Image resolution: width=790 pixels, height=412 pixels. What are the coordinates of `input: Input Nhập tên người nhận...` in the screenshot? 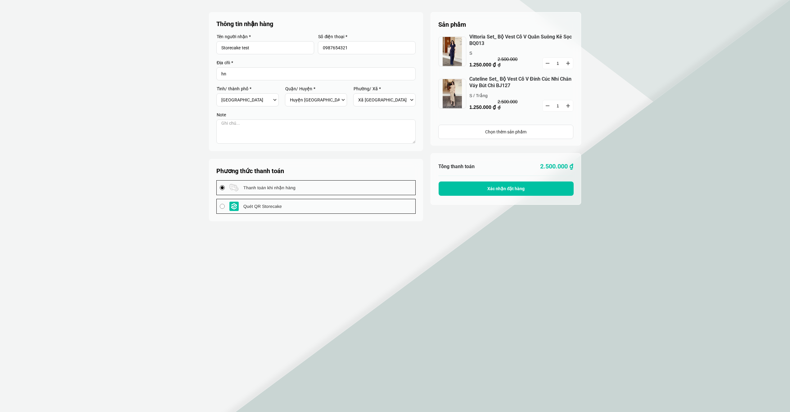 It's located at (265, 48).